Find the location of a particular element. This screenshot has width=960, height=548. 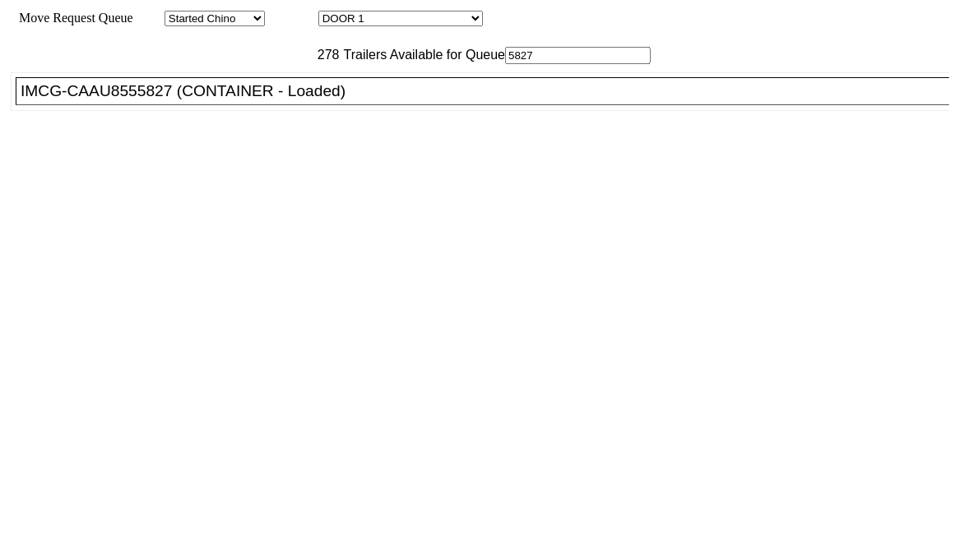

input: Filter Available Trailers is located at coordinates (577, 55).